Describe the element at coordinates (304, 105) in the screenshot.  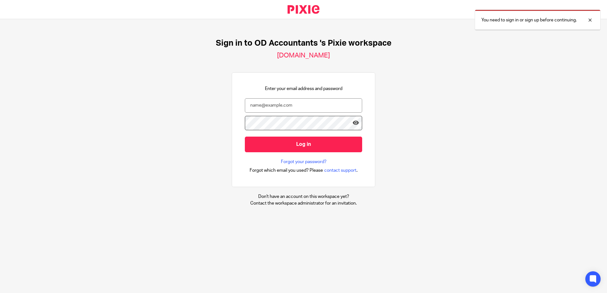
I see `input: name@example.com` at that location.